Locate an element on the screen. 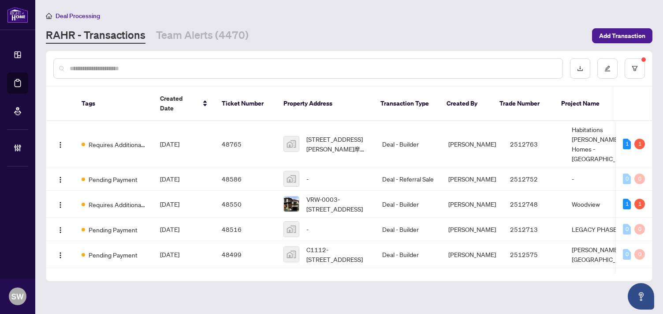 This screenshot has height=314, width=663. button: download is located at coordinates (580, 68).